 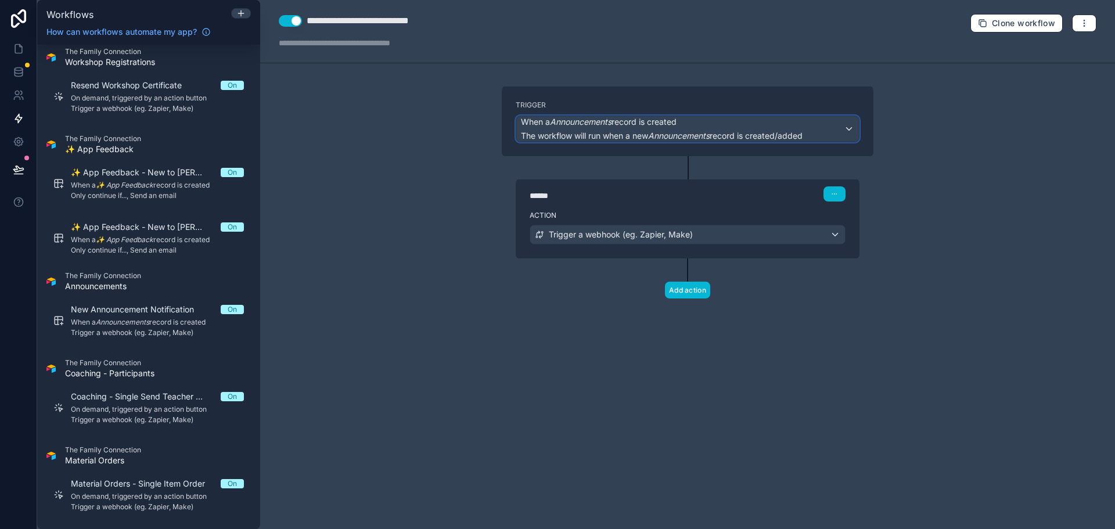 I want to click on span: Clone workflow, so click(x=1023, y=23).